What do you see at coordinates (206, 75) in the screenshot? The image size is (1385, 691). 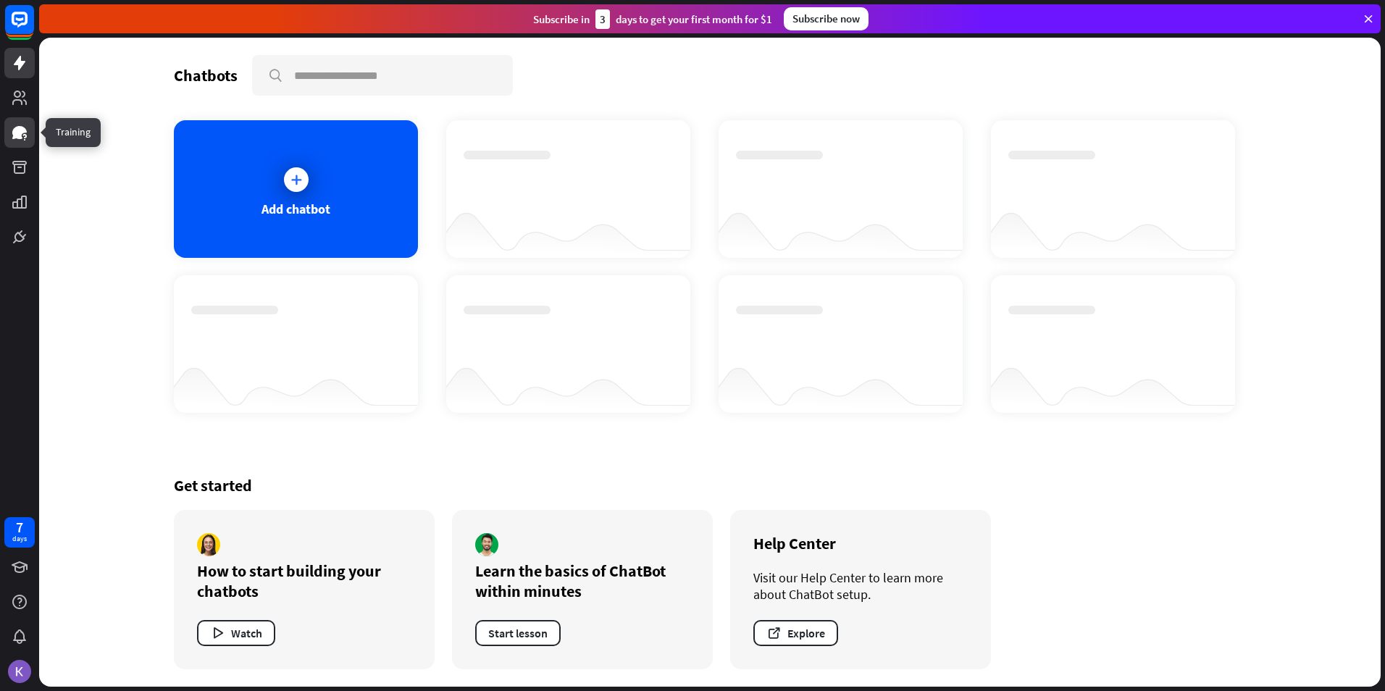 I see `div: Chatbots` at bounding box center [206, 75].